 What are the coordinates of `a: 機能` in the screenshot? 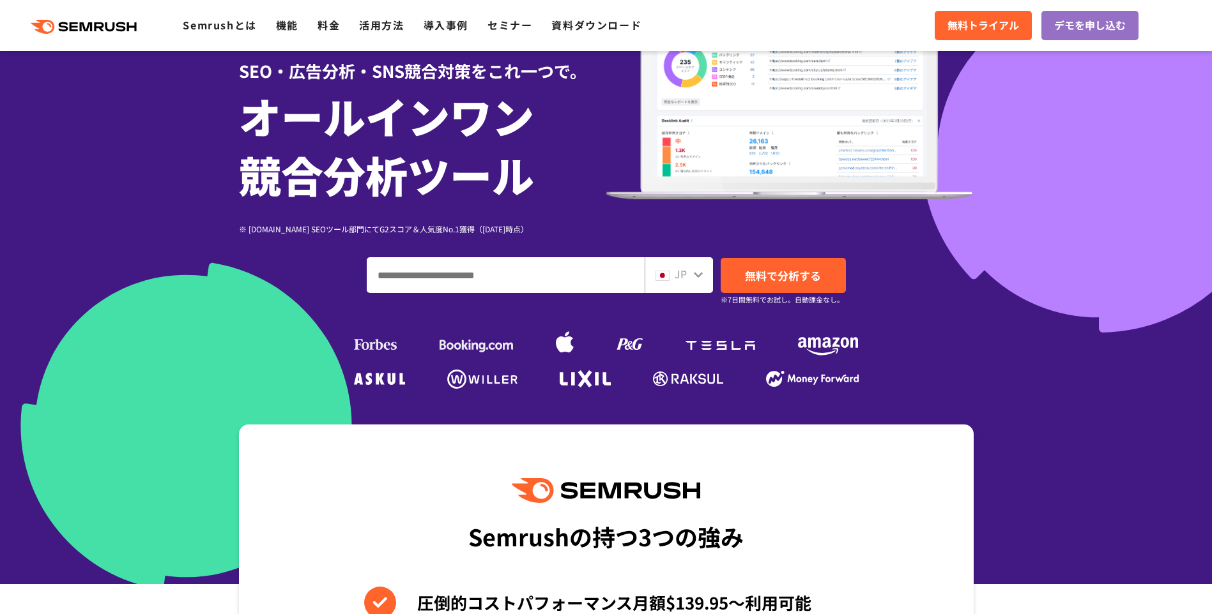 It's located at (287, 25).